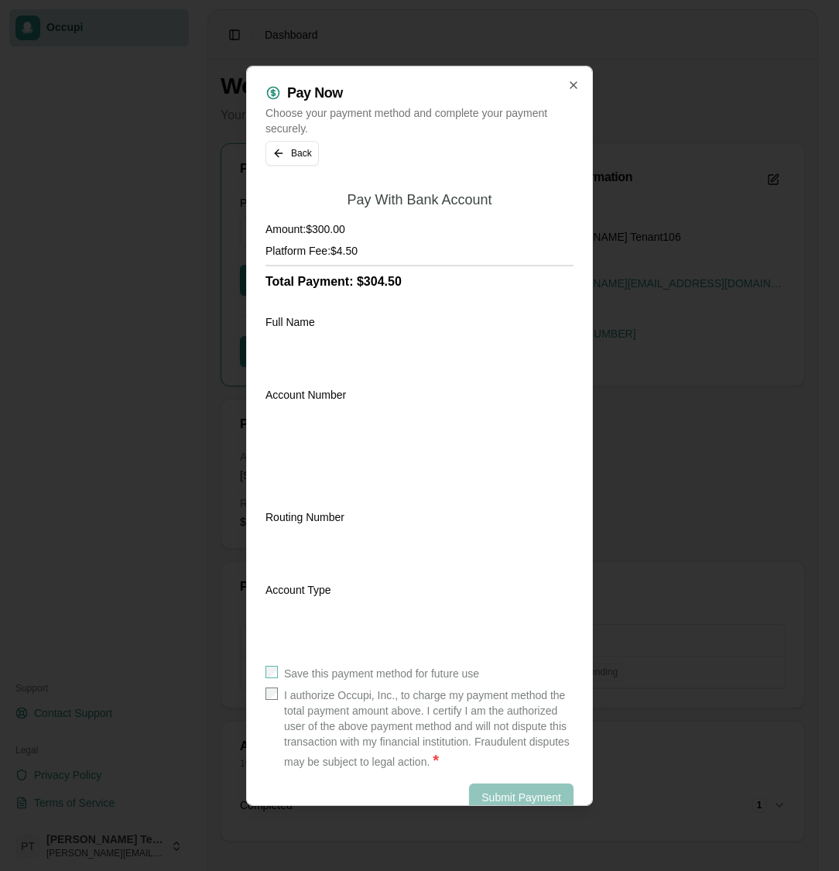 The height and width of the screenshot is (871, 839). What do you see at coordinates (419, 199) in the screenshot?
I see `h2: Pay With Bank Account` at bounding box center [419, 199].